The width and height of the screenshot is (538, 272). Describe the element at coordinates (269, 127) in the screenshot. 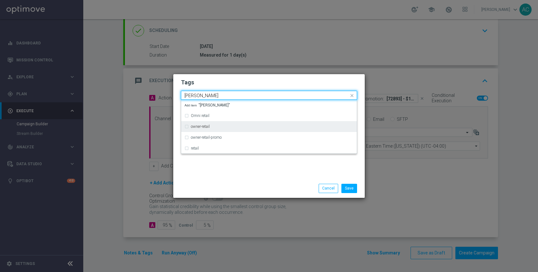

I see `ng-dropdown-panel: Options list` at that location.